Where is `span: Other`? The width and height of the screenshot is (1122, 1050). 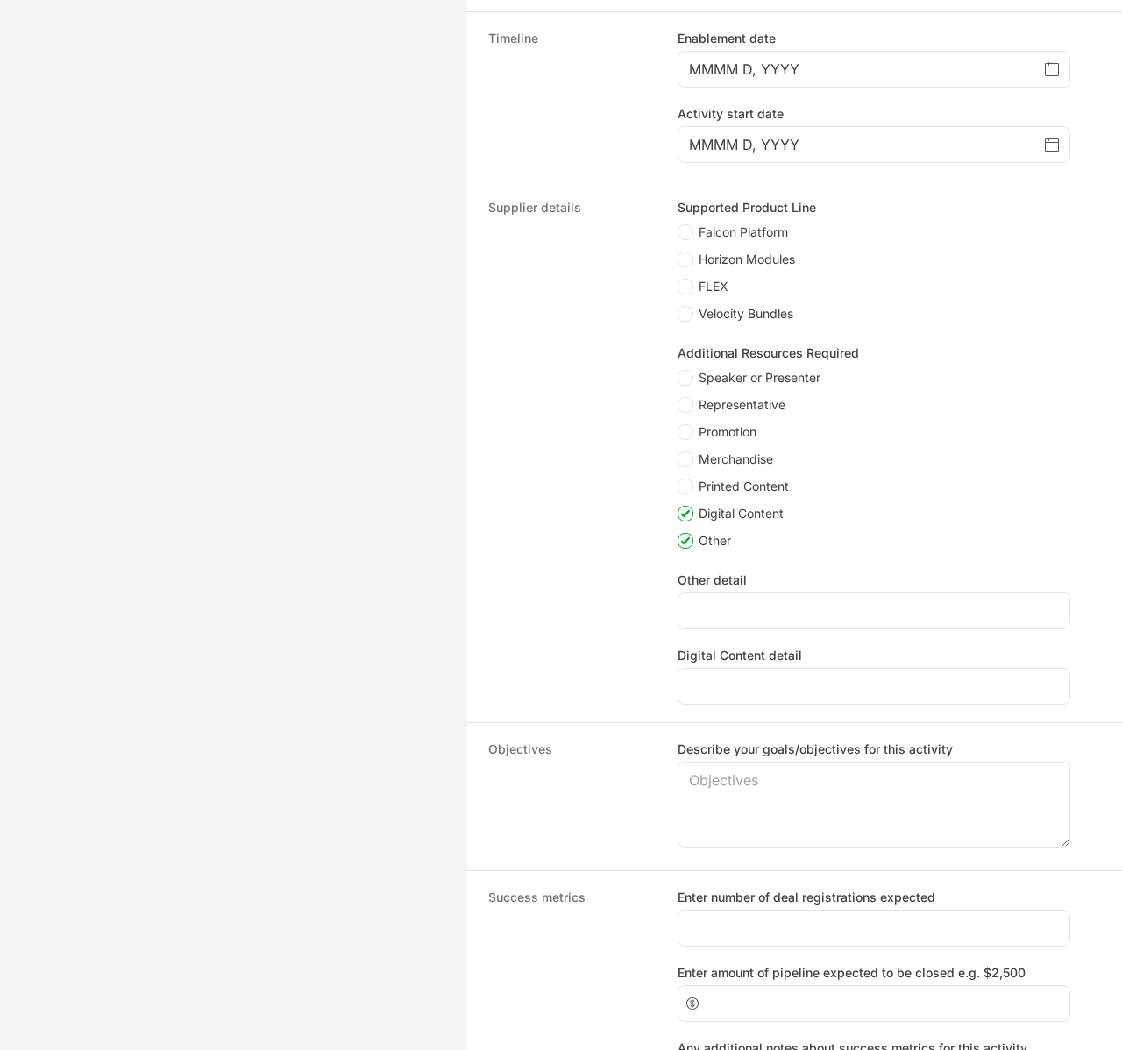
span: Other is located at coordinates (714, 541).